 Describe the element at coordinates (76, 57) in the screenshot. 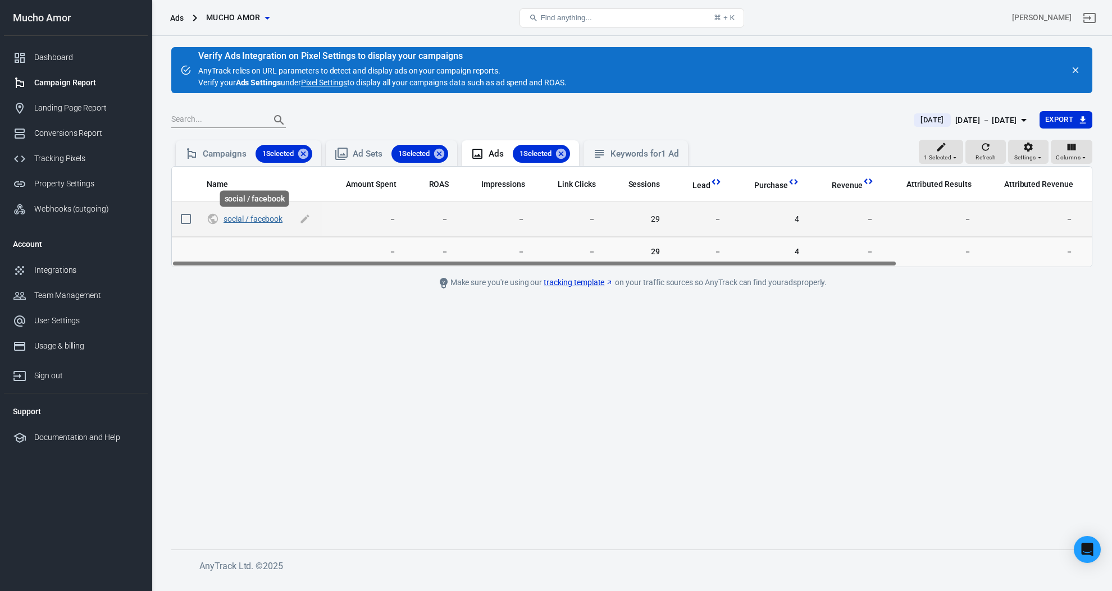

I see `a: Dashboard` at that location.